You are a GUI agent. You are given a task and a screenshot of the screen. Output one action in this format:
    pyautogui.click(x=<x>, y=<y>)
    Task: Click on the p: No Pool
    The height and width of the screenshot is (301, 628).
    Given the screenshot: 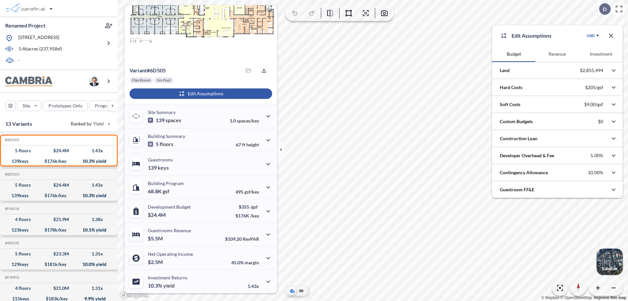 What is the action you would take?
    pyautogui.click(x=164, y=80)
    